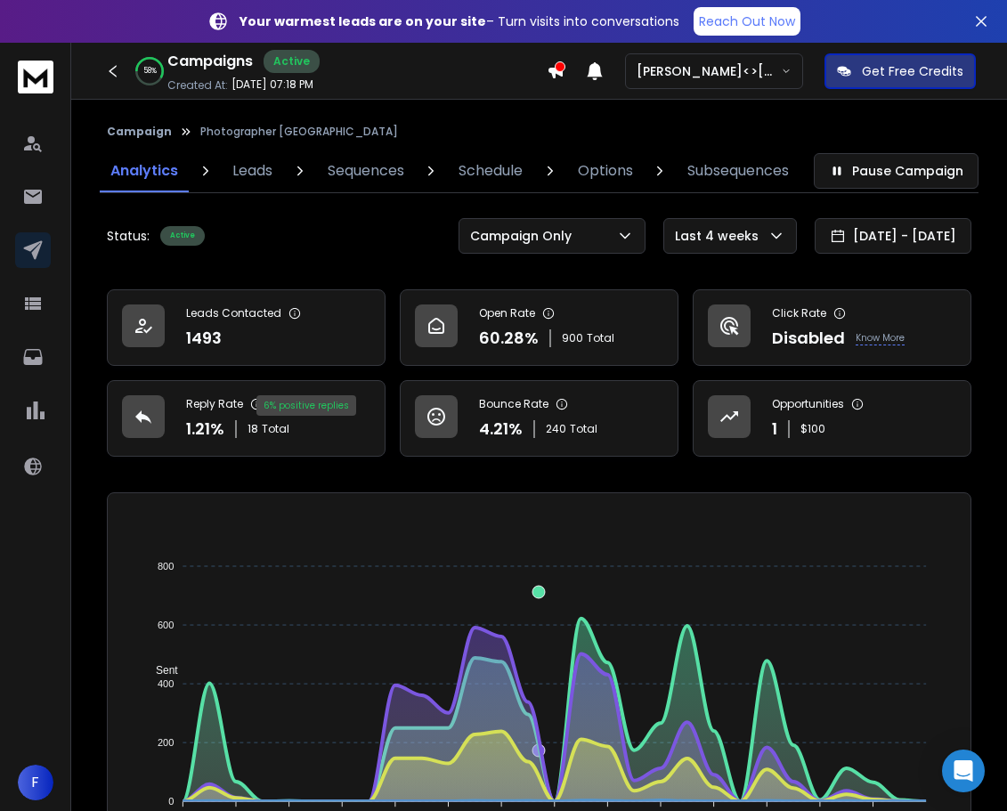 Image resolution: width=1007 pixels, height=811 pixels. What do you see at coordinates (215, 404) in the screenshot?
I see `p: Reply Rate` at bounding box center [215, 404].